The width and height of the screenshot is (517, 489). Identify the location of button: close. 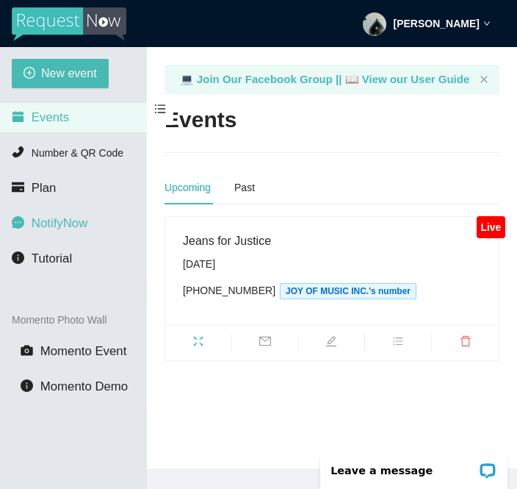
(484, 79).